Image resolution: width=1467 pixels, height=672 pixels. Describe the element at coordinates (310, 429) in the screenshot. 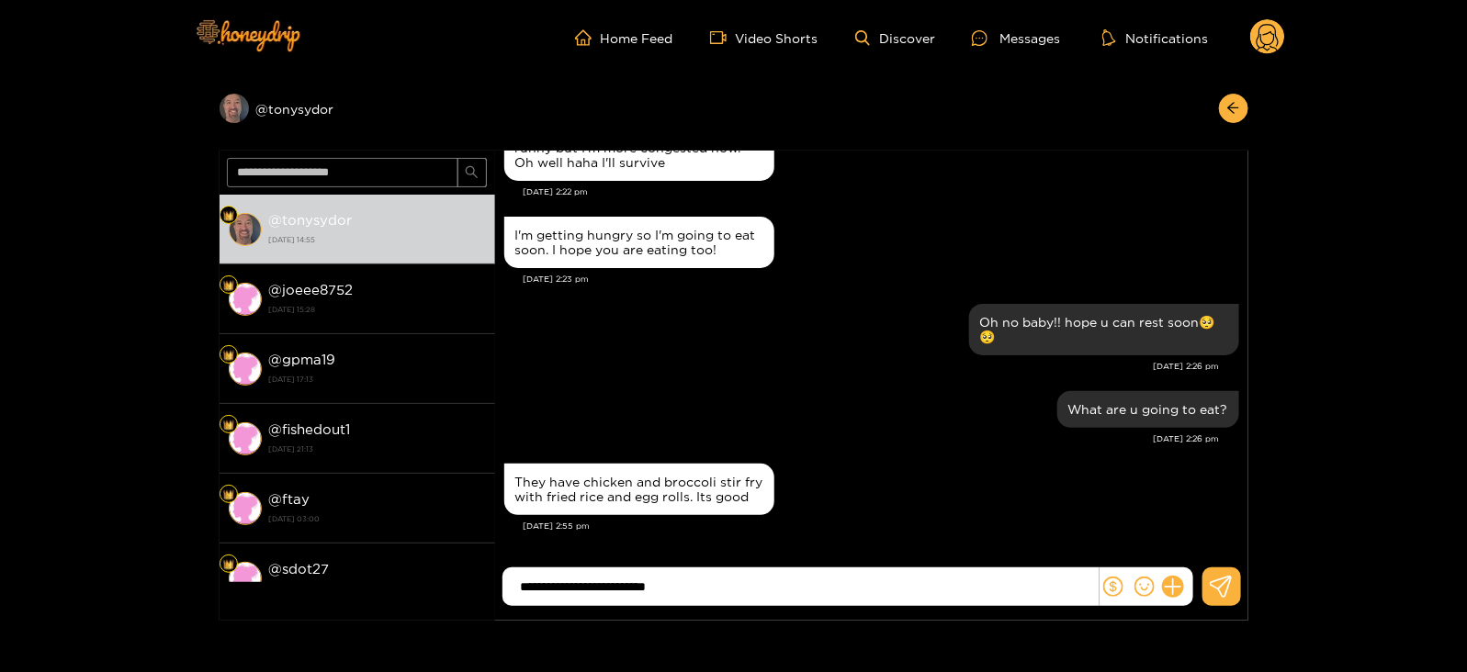

I see `strong: @ fishedout1` at that location.